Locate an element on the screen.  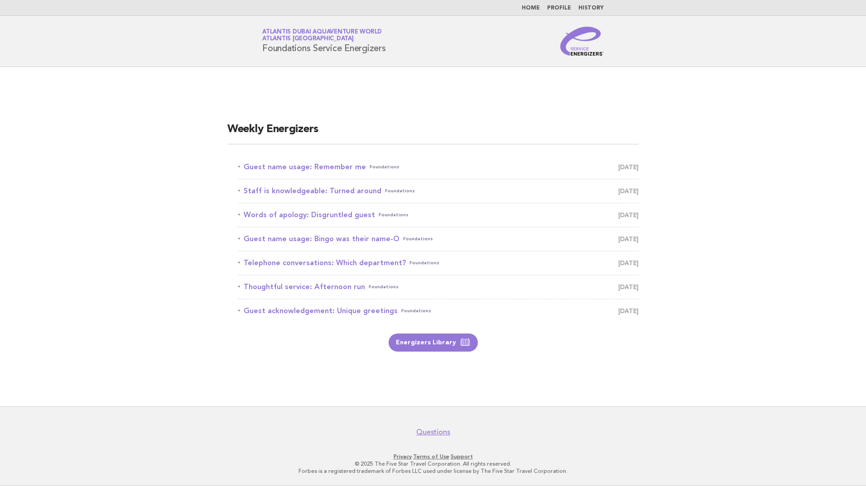
a: Support is located at coordinates (461, 457).